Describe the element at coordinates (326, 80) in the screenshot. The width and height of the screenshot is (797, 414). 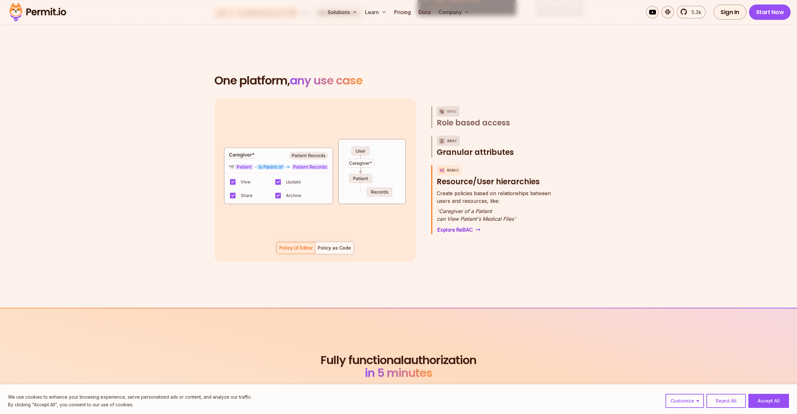
I see `span: any use case` at that location.